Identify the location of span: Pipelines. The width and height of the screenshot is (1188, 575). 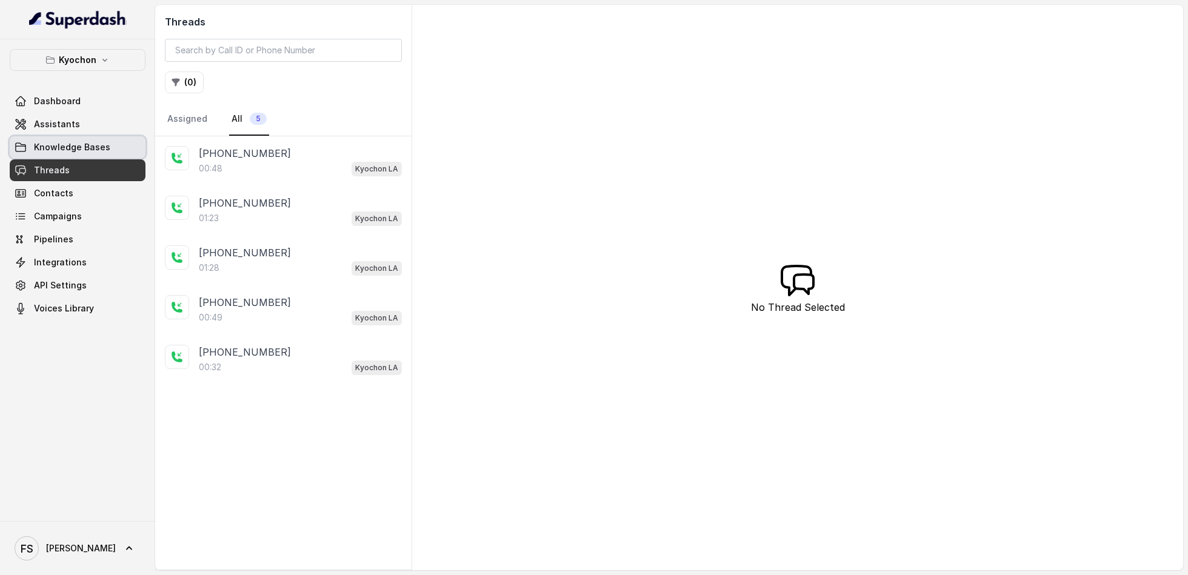
(53, 240).